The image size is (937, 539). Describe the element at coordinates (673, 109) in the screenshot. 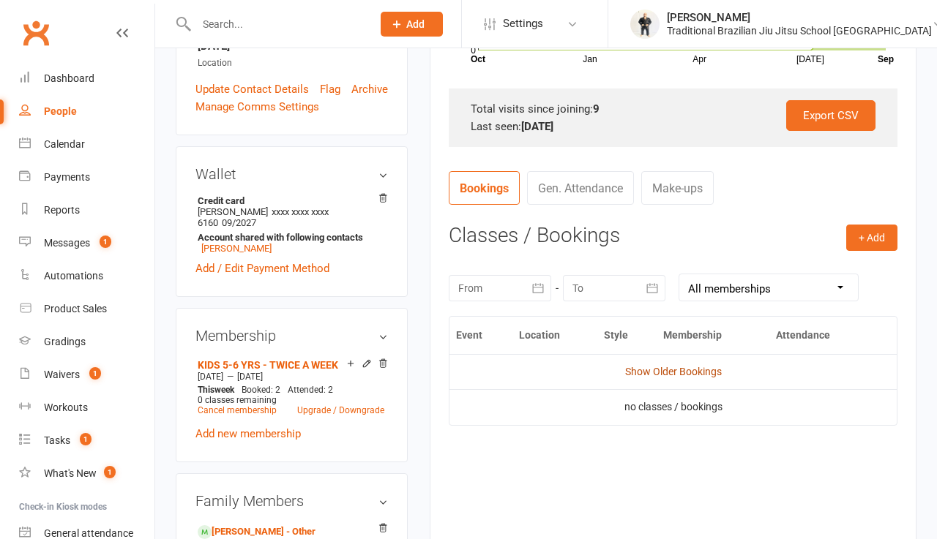

I see `div: Total visits since joining:` at that location.